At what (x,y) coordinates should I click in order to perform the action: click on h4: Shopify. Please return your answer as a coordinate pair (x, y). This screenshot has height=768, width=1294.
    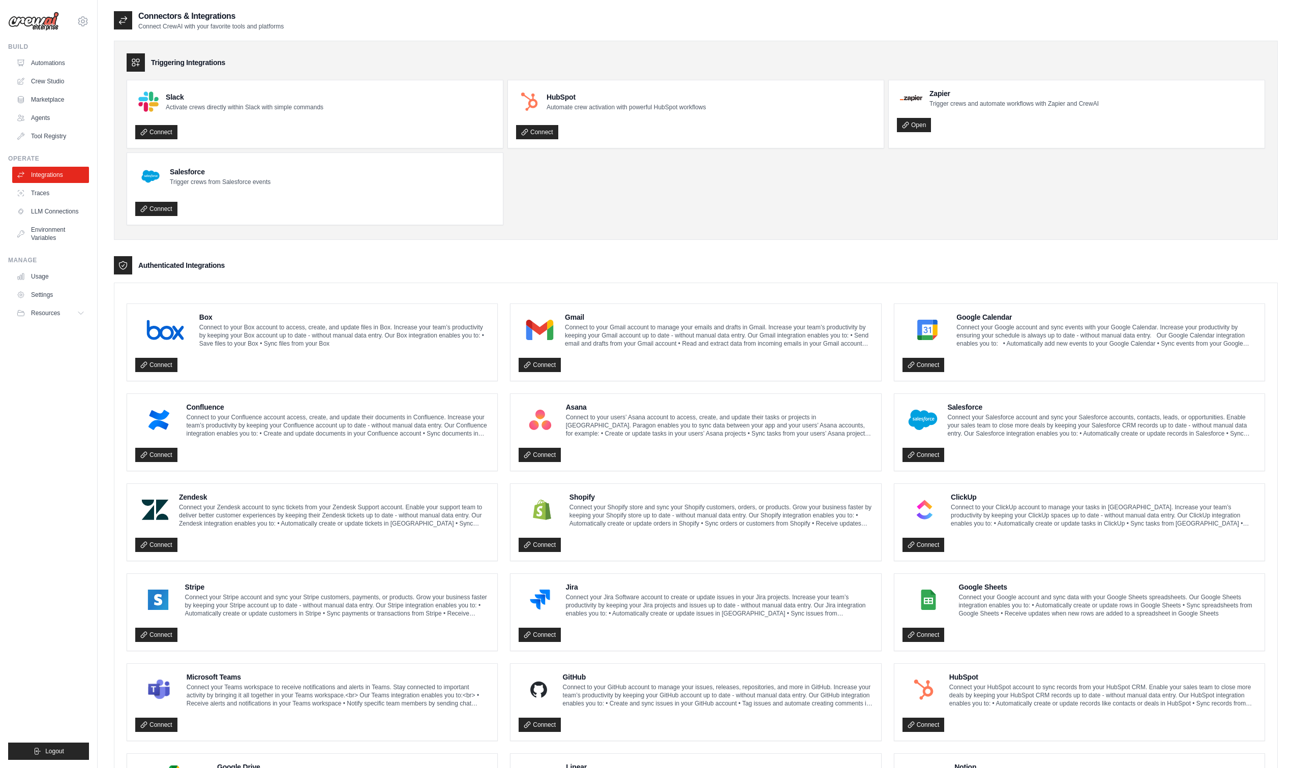
    Looking at the image, I should click on (721, 497).